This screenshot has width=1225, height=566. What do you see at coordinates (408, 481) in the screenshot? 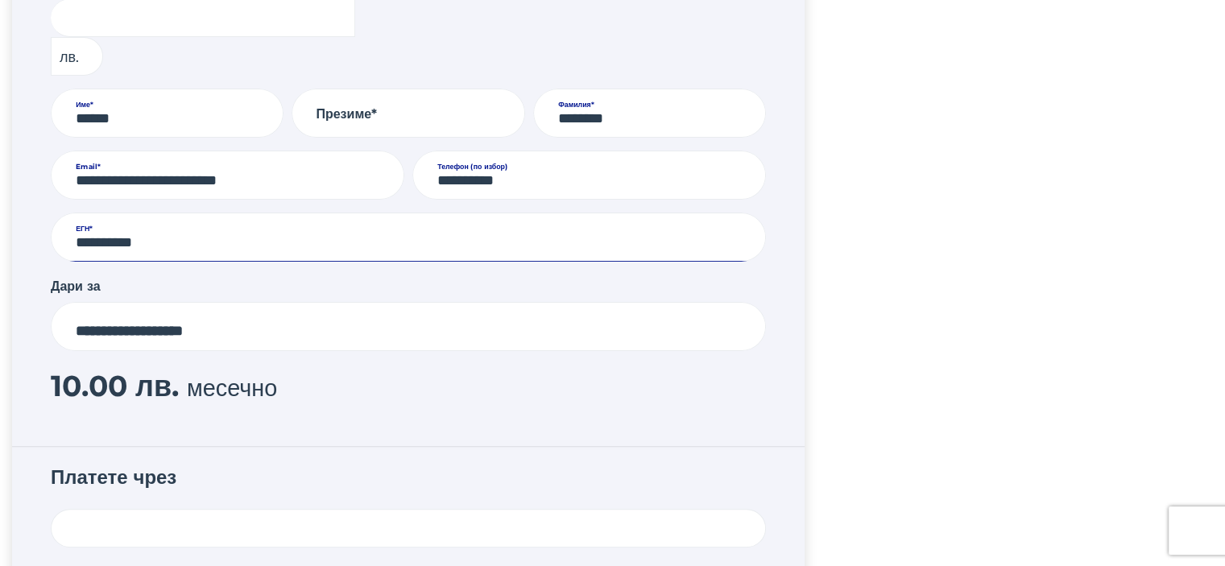
I see `h3: Платете чрез` at bounding box center [408, 481].